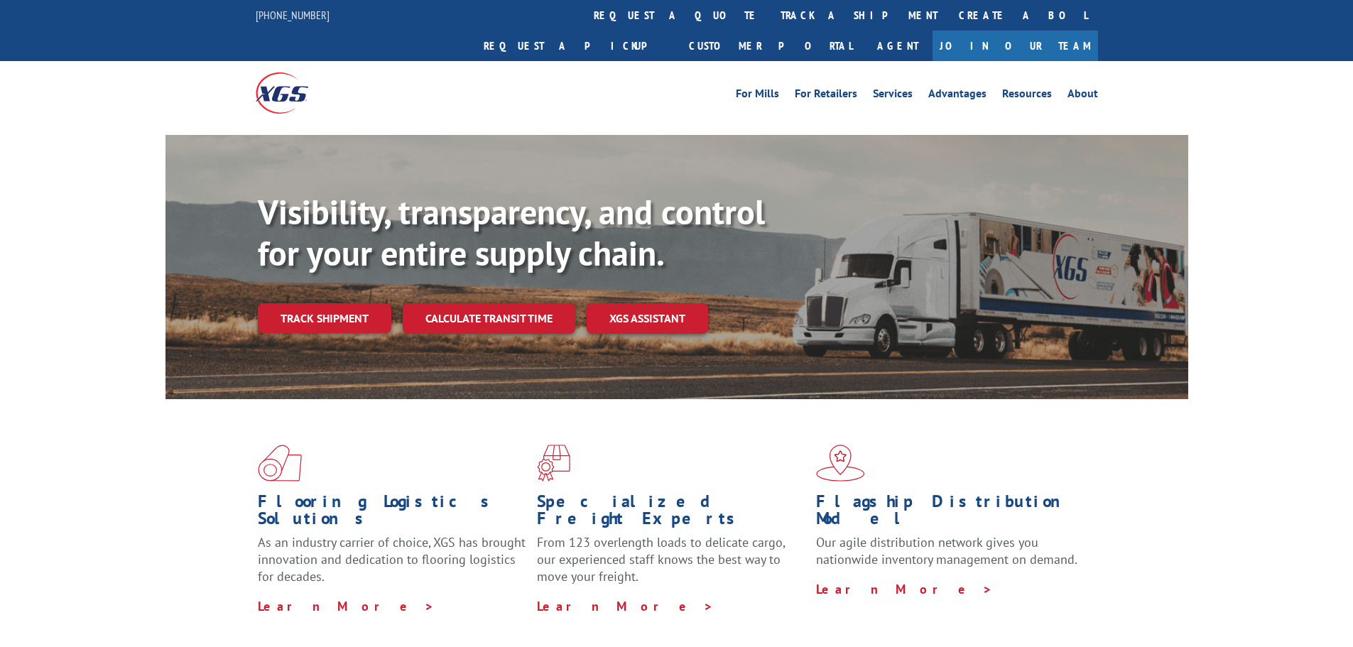 Image resolution: width=1353 pixels, height=647 pixels. I want to click on h1: Flagship Distribution Model, so click(951, 514).